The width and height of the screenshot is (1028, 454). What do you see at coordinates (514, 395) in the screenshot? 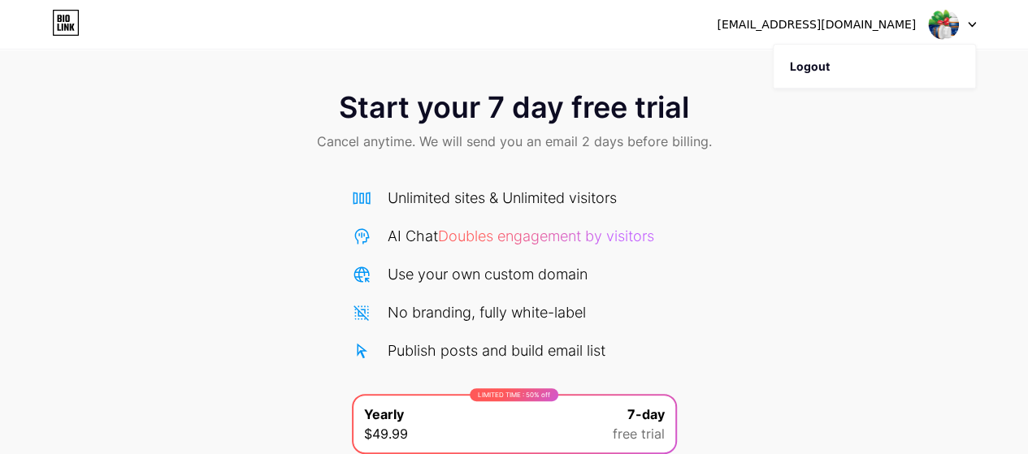
I see `div: LIMITED TIME : 50% off` at bounding box center [514, 395].